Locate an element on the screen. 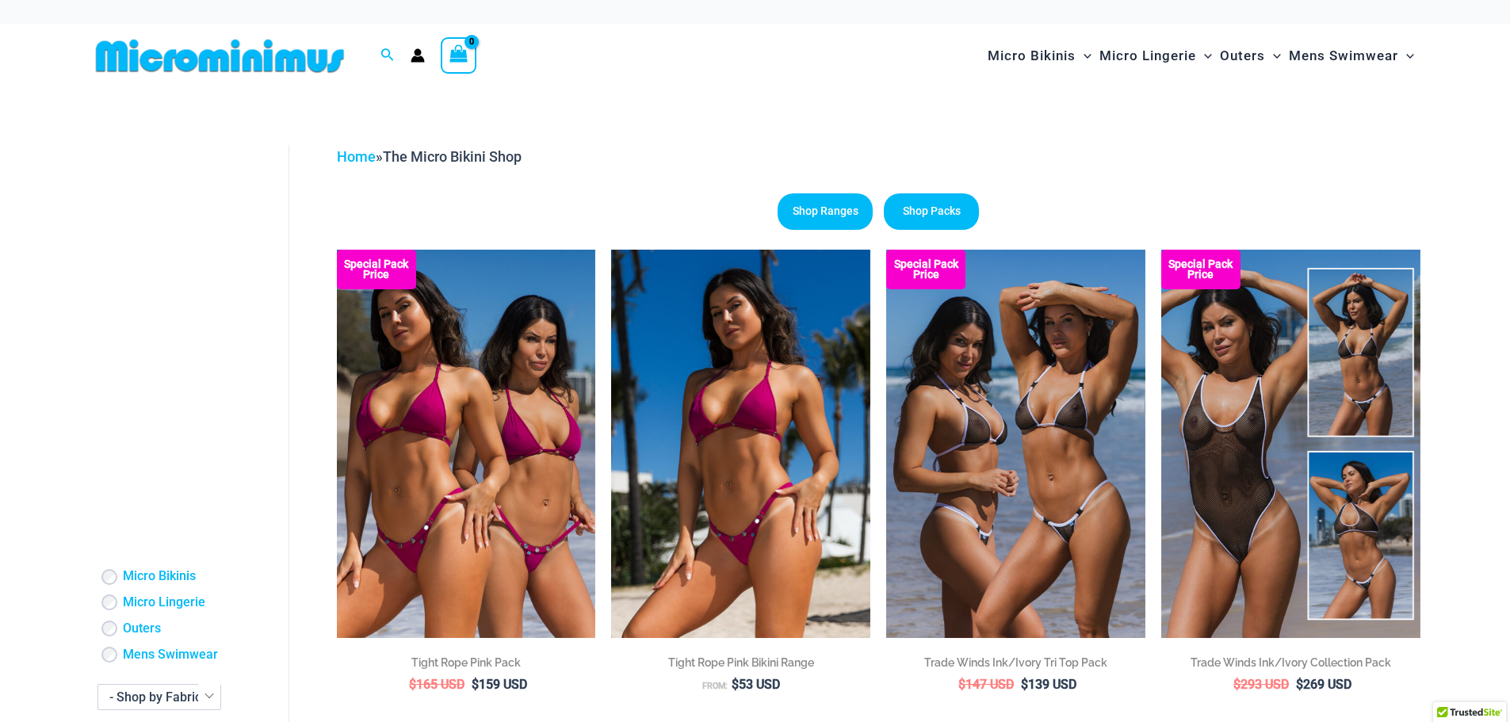 Image resolution: width=1510 pixels, height=722 pixels. h2: Trade Winds Ink/Ivory Tri Top Pack is located at coordinates (1015, 663).